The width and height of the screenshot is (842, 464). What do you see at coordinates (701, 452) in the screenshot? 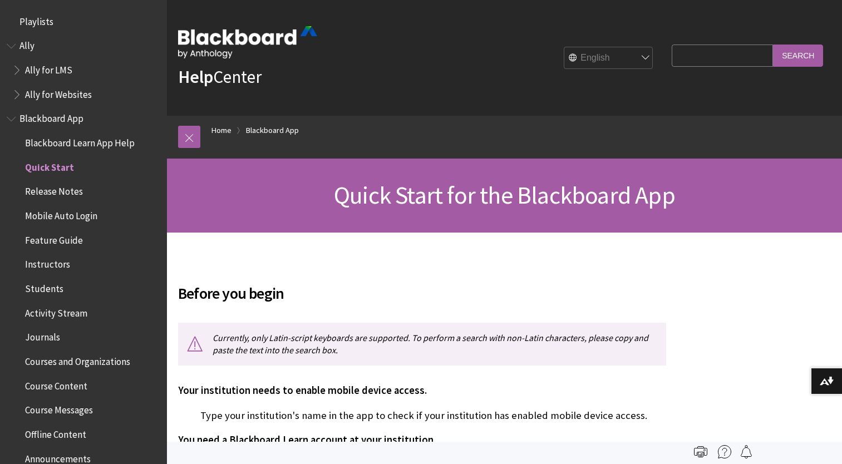
I see `img: Print` at bounding box center [701, 452].